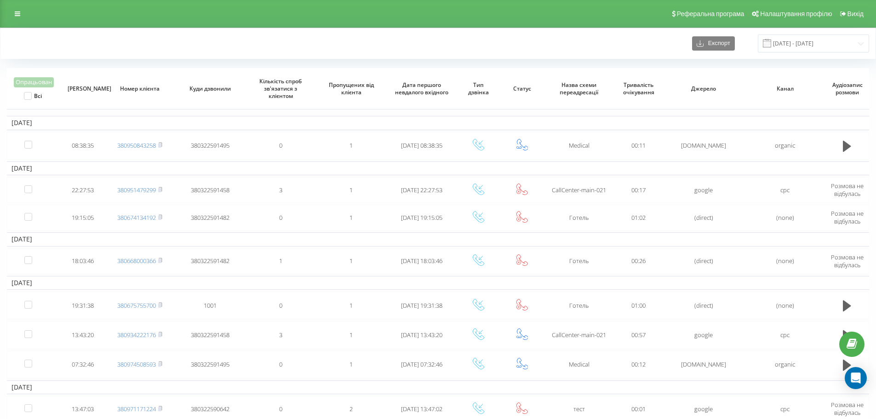  I want to click on span: Канал, so click(785, 89).